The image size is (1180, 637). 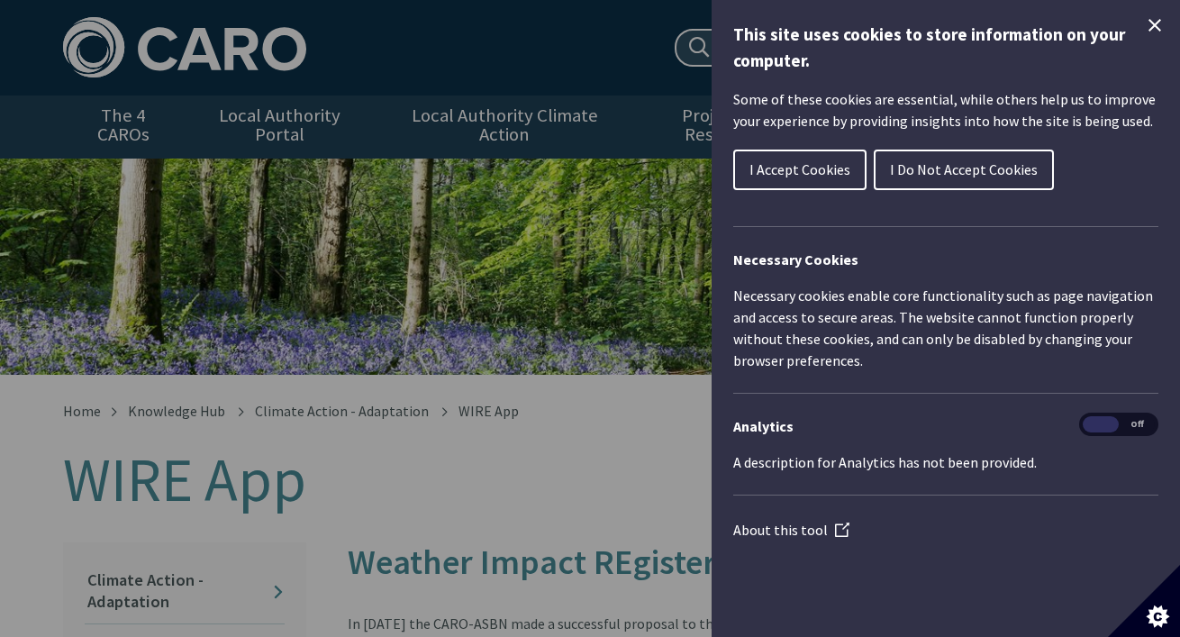 I want to click on button: Set cookie preferences, so click(x=1144, y=601).